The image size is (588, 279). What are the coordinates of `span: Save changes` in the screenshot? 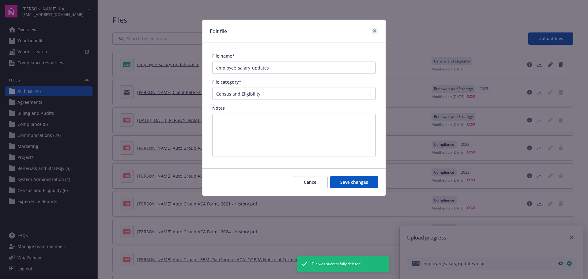 It's located at (354, 182).